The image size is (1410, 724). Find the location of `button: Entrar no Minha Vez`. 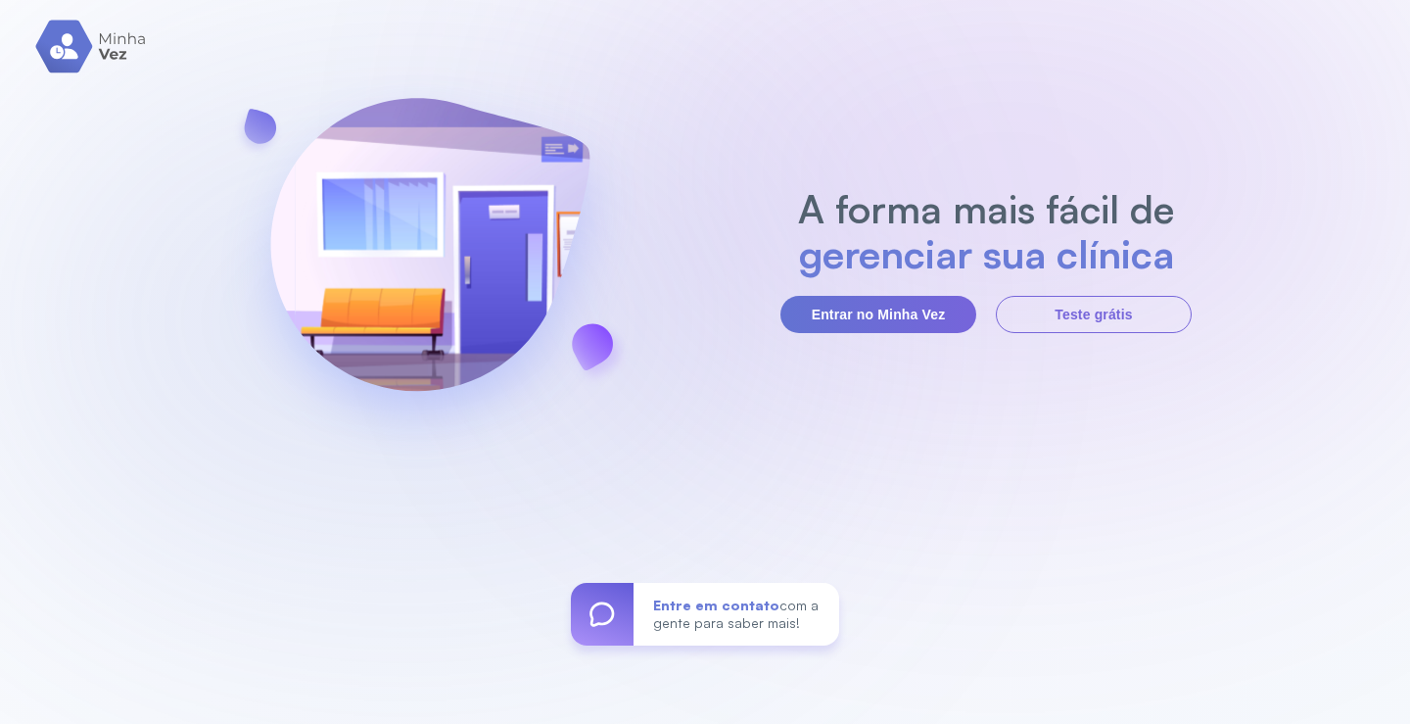

button: Entrar no Minha Vez is located at coordinates (878, 314).